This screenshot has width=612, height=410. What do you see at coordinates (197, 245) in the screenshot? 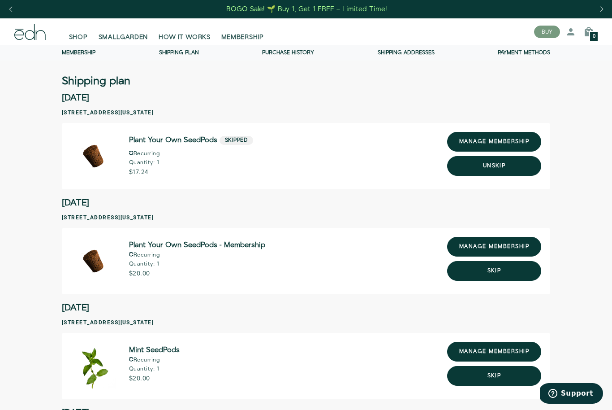
I see `span: Plant Your Own SeedPods - Membership` at bounding box center [197, 245].